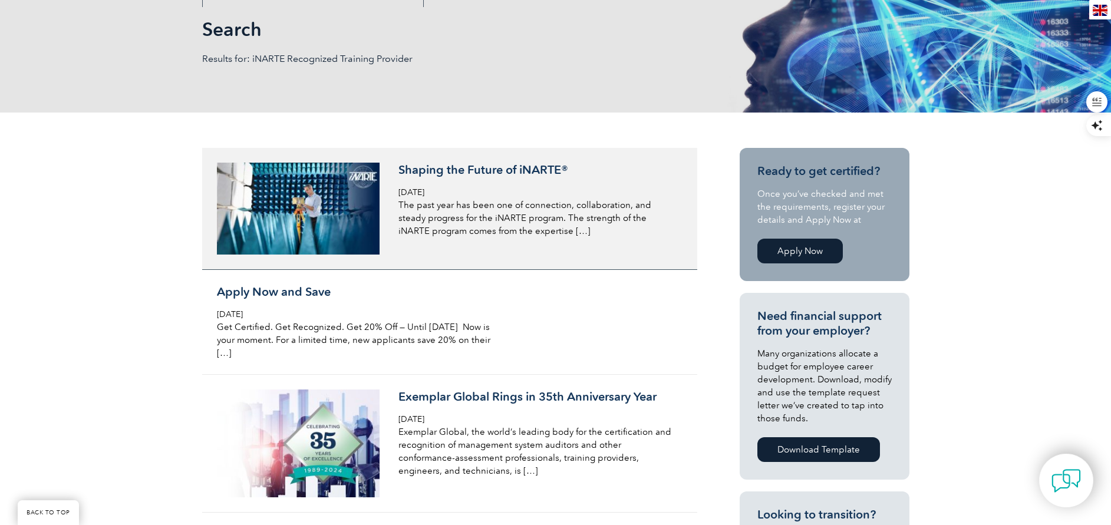  I want to click on a: Download Template, so click(819, 450).